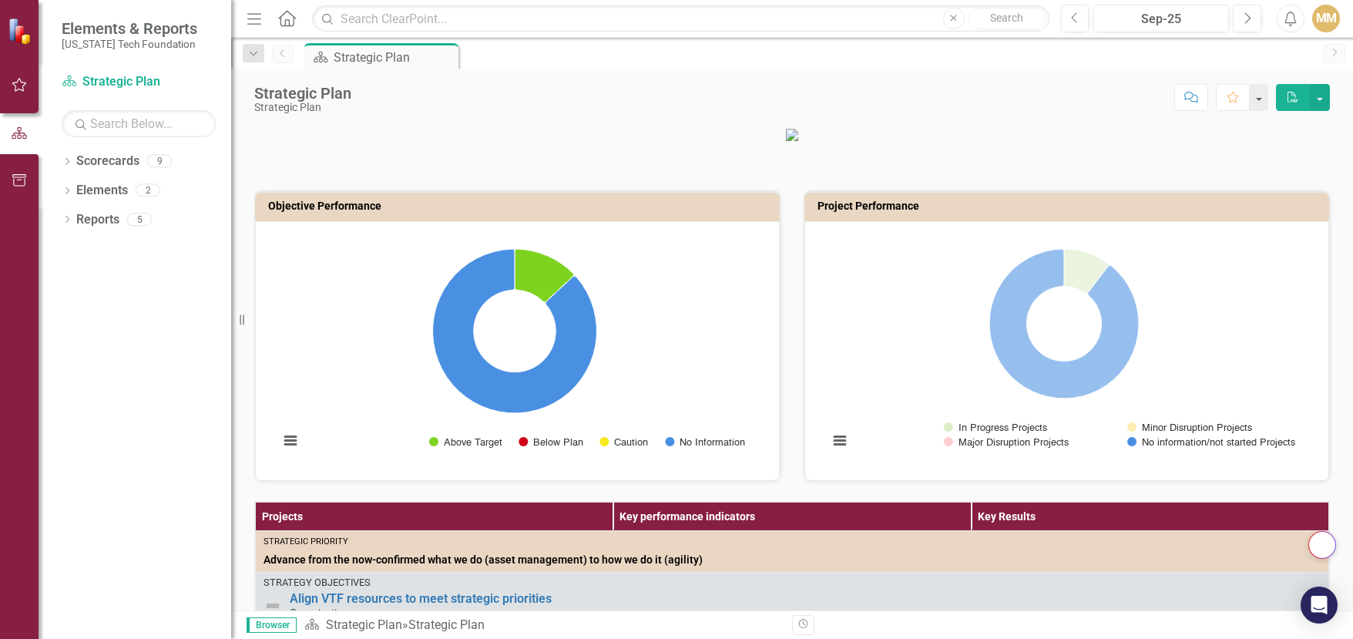 Image resolution: width=1353 pixels, height=639 pixels. What do you see at coordinates (550, 441) in the screenshot?
I see `button: Show Below Plan` at bounding box center [550, 441].